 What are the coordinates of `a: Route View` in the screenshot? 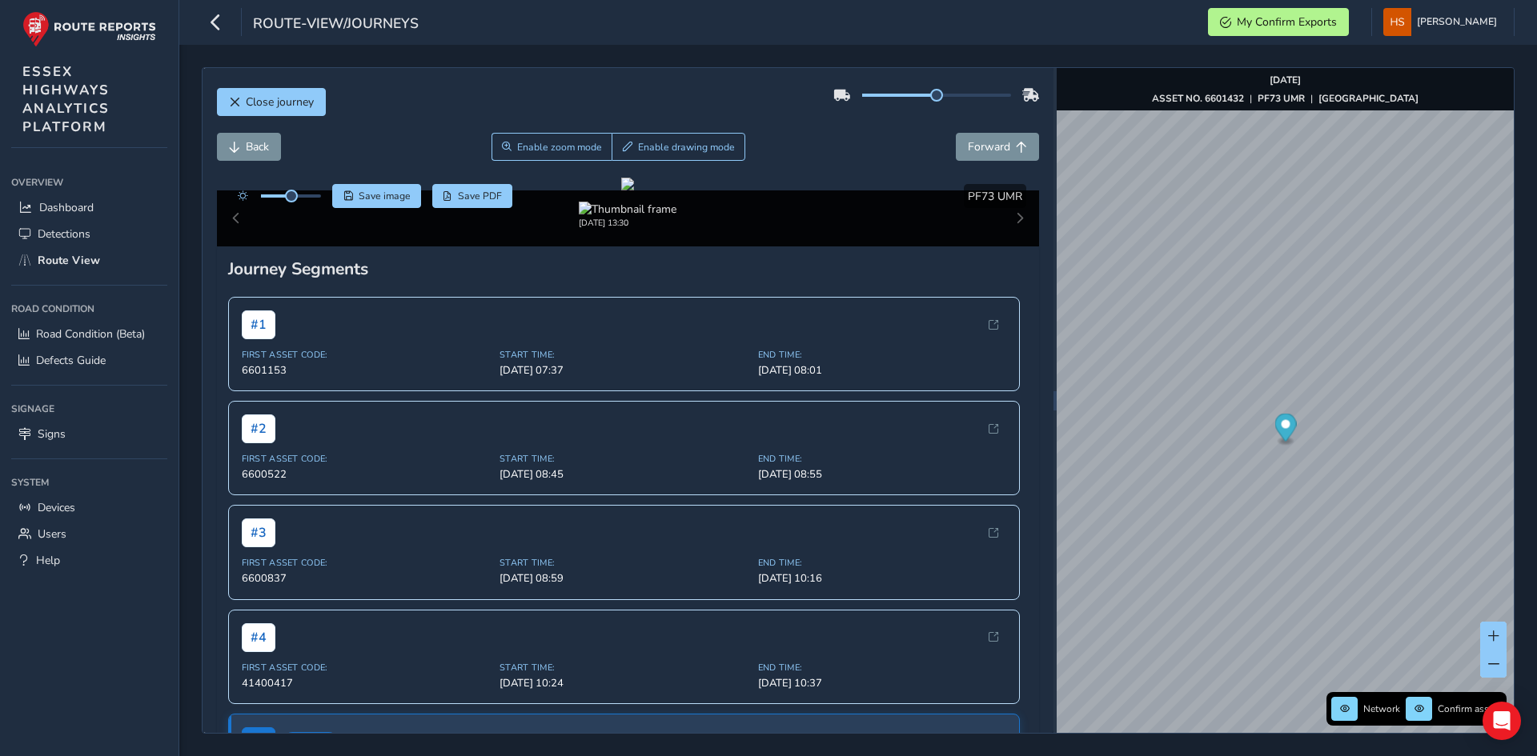 It's located at (89, 260).